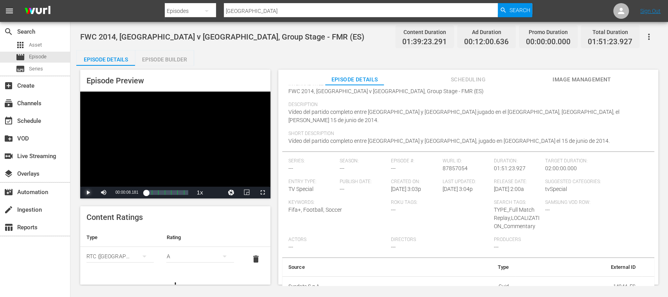 This screenshot has width=668, height=297. Describe the element at coordinates (455, 168) in the screenshot. I see `span: 87857054` at that location.